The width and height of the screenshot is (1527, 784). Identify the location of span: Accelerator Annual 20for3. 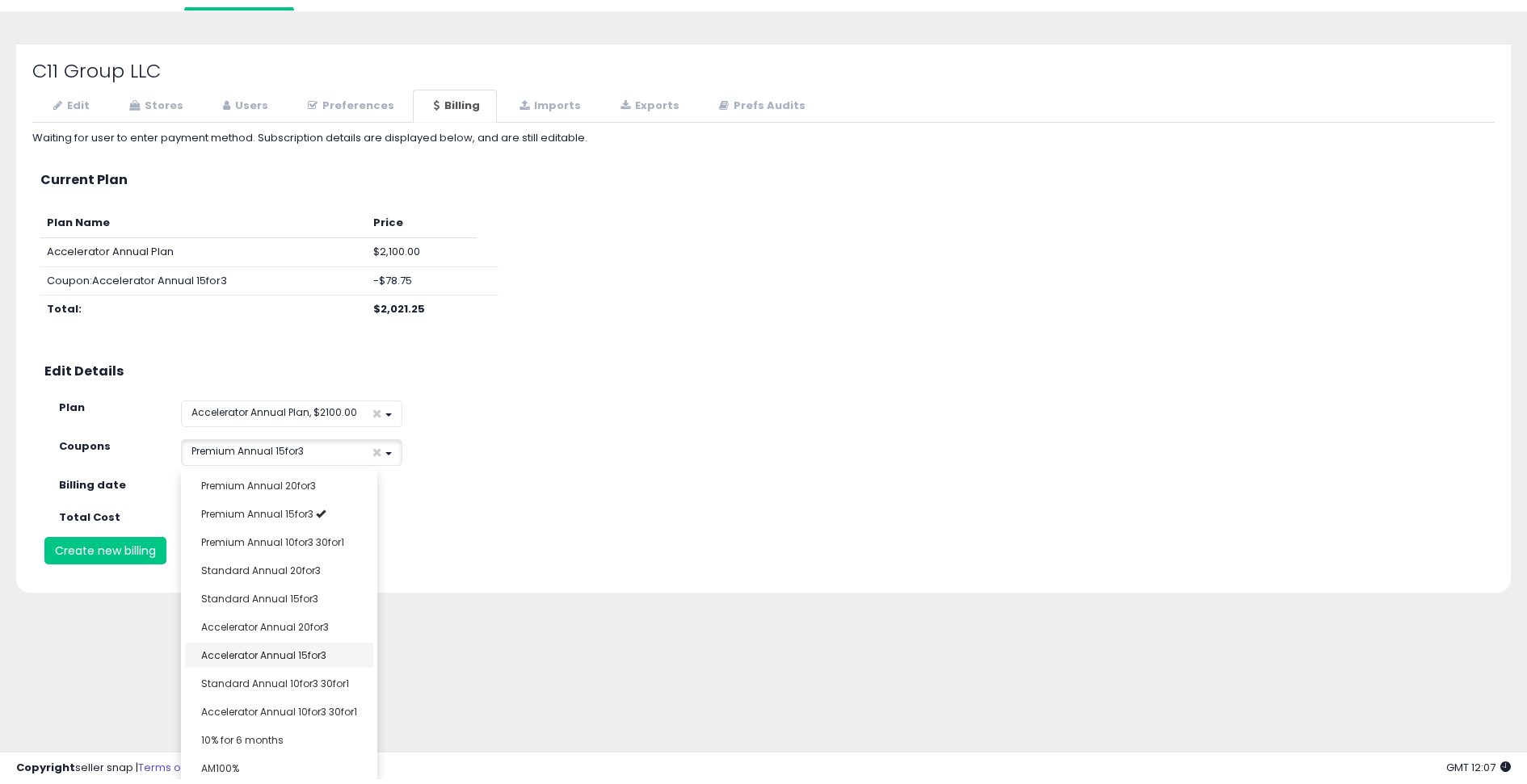
(265, 626).